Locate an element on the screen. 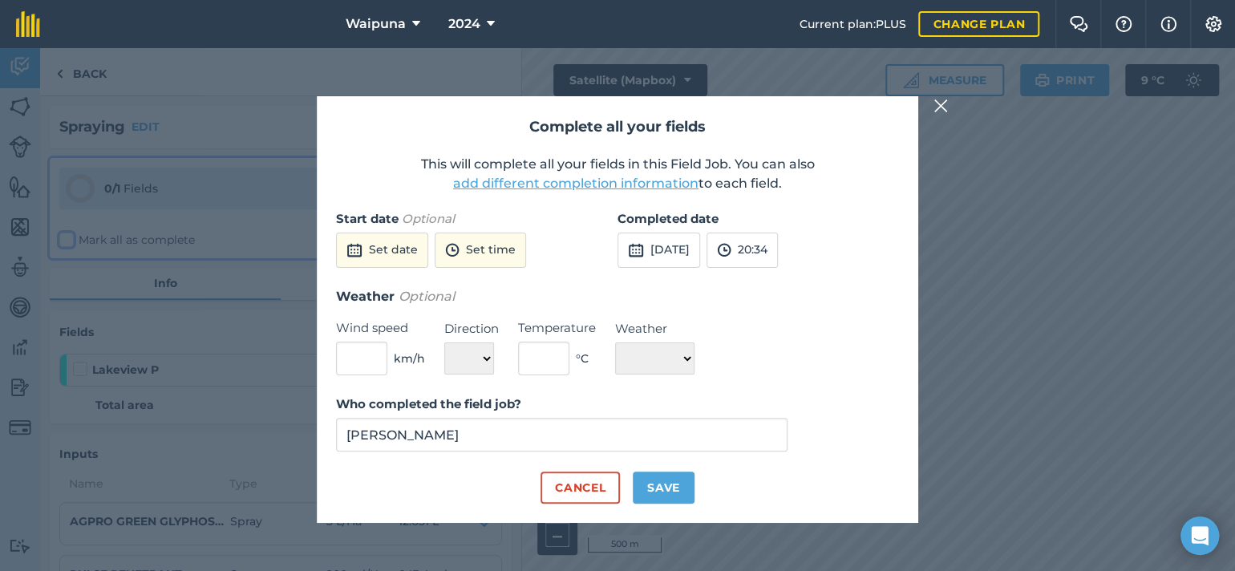 The image size is (1235, 571). button: Set time is located at coordinates (480, 250).